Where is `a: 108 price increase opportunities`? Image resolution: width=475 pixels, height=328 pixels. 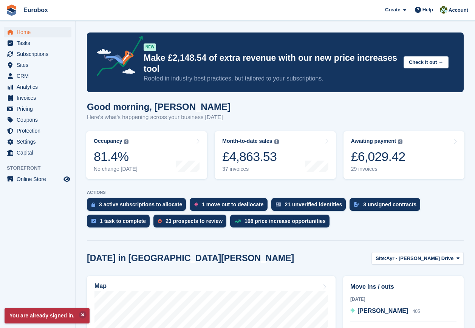 a: 108 price increase opportunities is located at coordinates (282, 223).